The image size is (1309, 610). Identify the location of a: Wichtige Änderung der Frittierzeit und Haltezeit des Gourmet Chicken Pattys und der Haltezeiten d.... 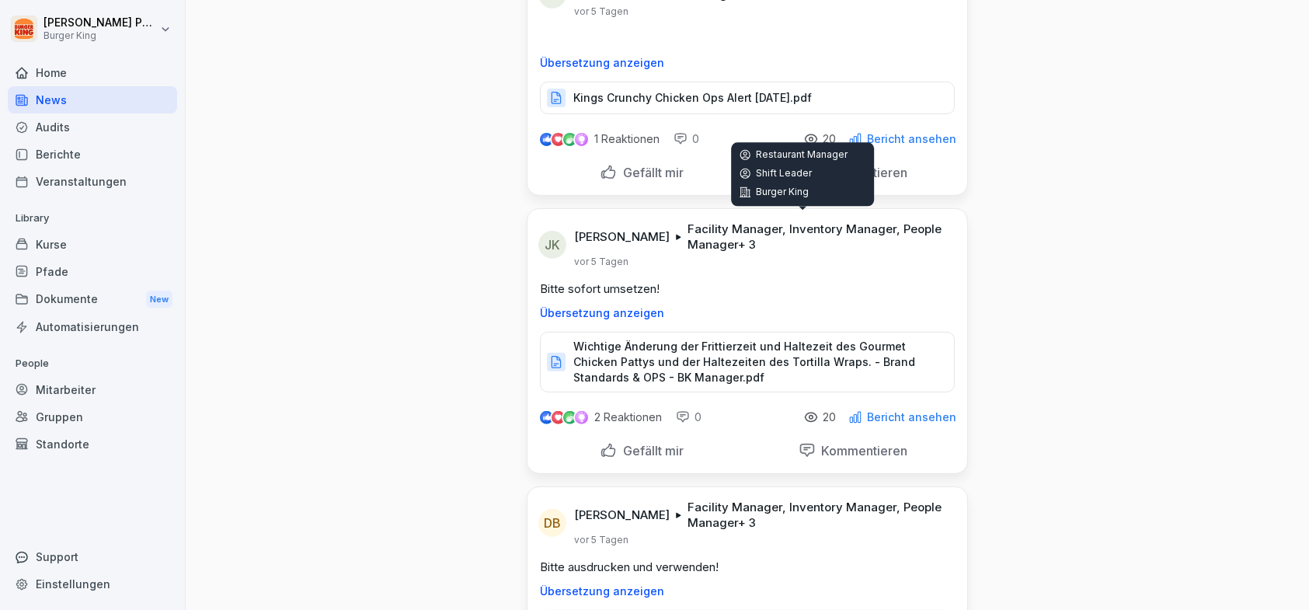
(747, 367).